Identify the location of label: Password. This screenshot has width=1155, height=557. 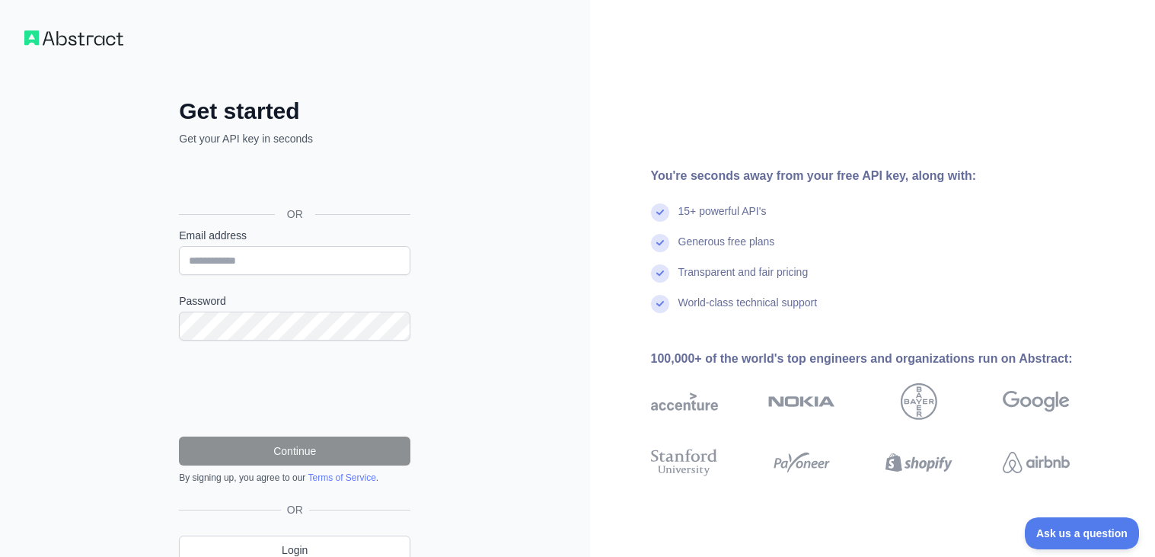
(295, 301).